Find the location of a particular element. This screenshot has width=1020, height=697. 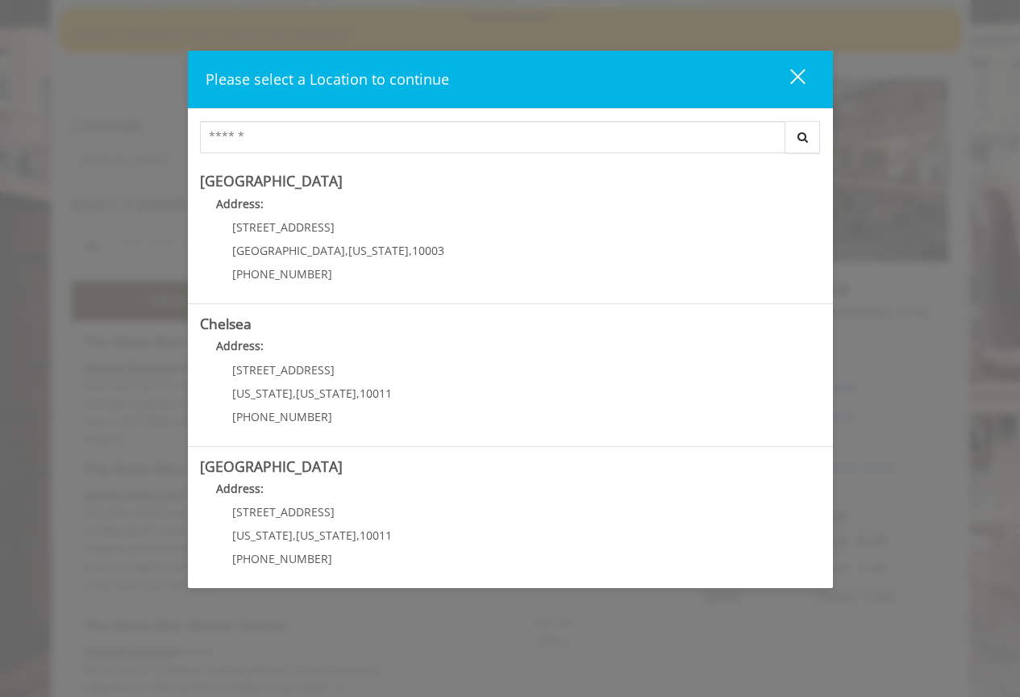

input: Search Center is located at coordinates (493, 137).